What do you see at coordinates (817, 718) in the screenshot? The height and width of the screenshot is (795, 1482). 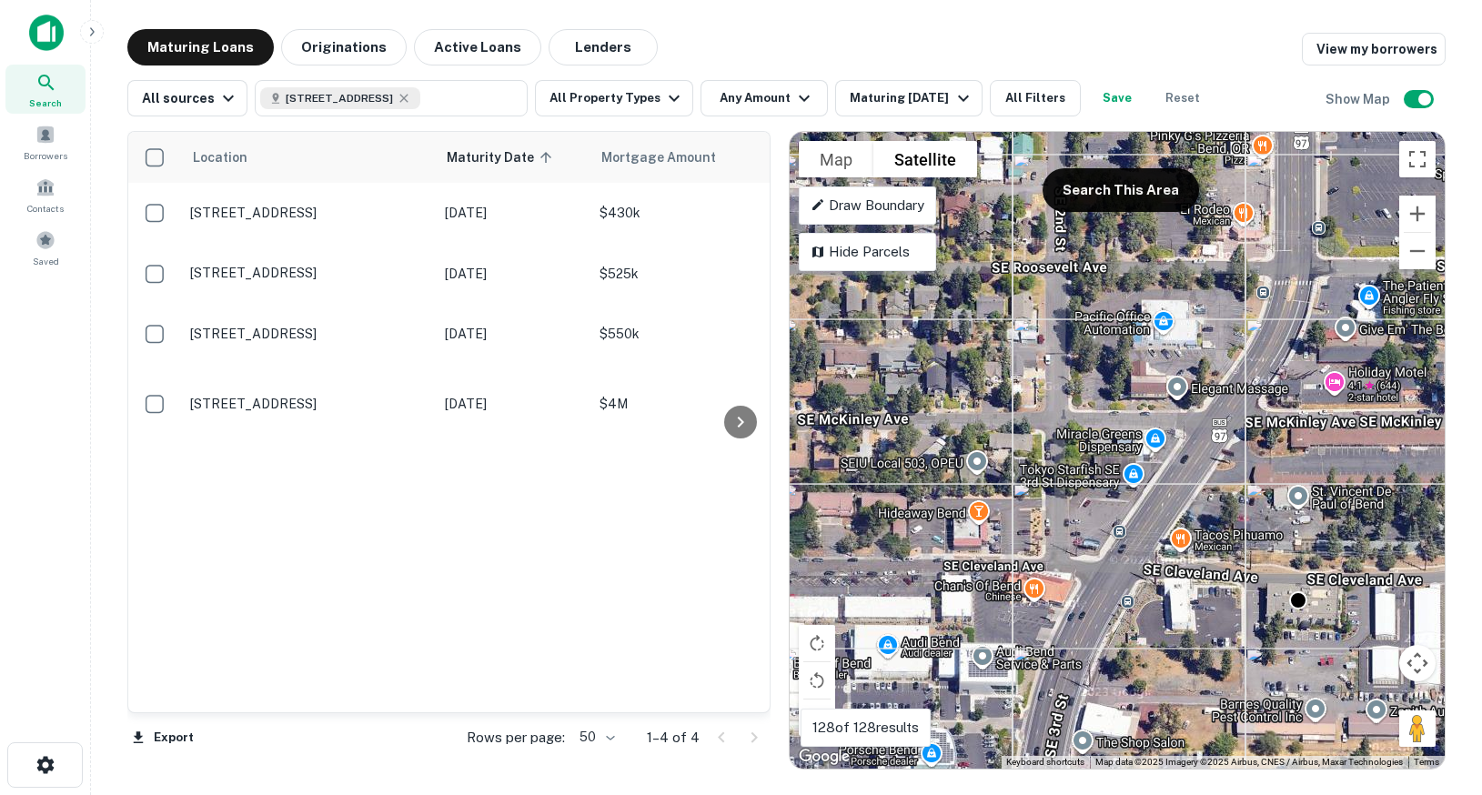 I see `button: Tilt map` at bounding box center [817, 718].